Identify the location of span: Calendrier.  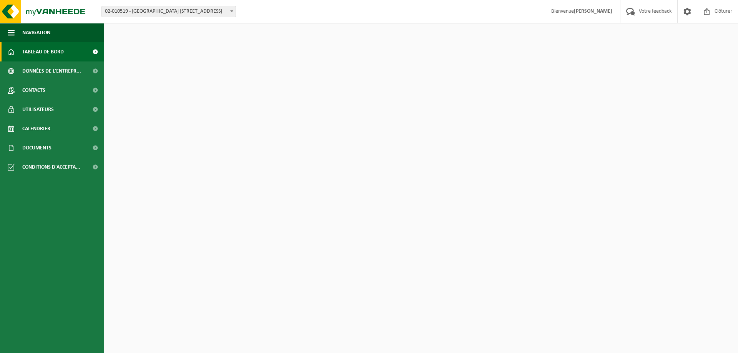
(36, 129).